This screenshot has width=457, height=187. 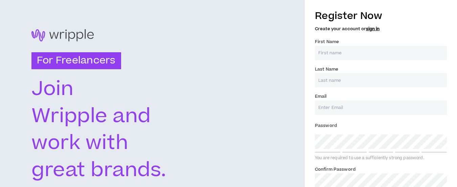 I want to click on div: You are required to use a sufficiently strong password., so click(x=381, y=158).